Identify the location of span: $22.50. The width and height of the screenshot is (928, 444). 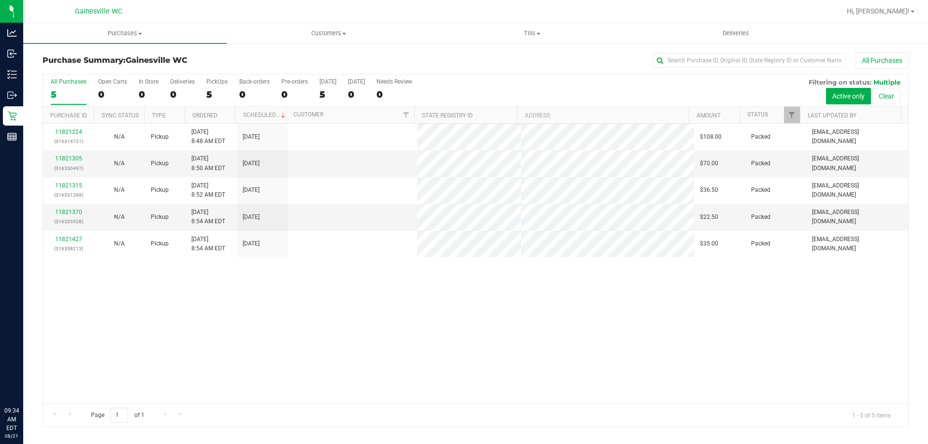
(709, 217).